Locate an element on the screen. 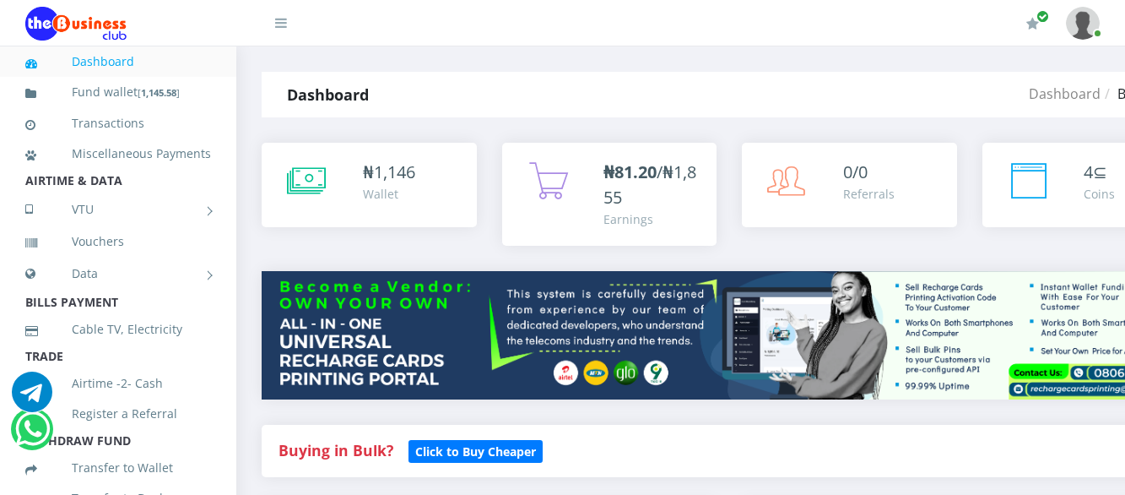  a: ₦1,146 Wallet is located at coordinates (369, 185).